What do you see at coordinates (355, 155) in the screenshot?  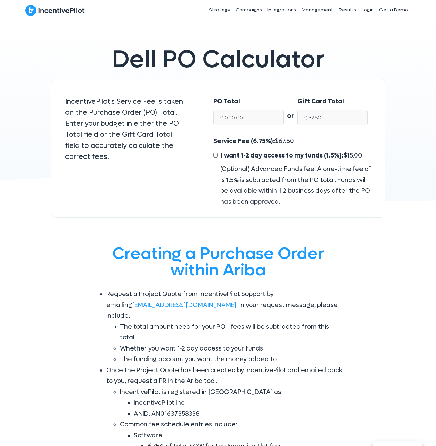 I see `span: 15.00` at bounding box center [355, 155].